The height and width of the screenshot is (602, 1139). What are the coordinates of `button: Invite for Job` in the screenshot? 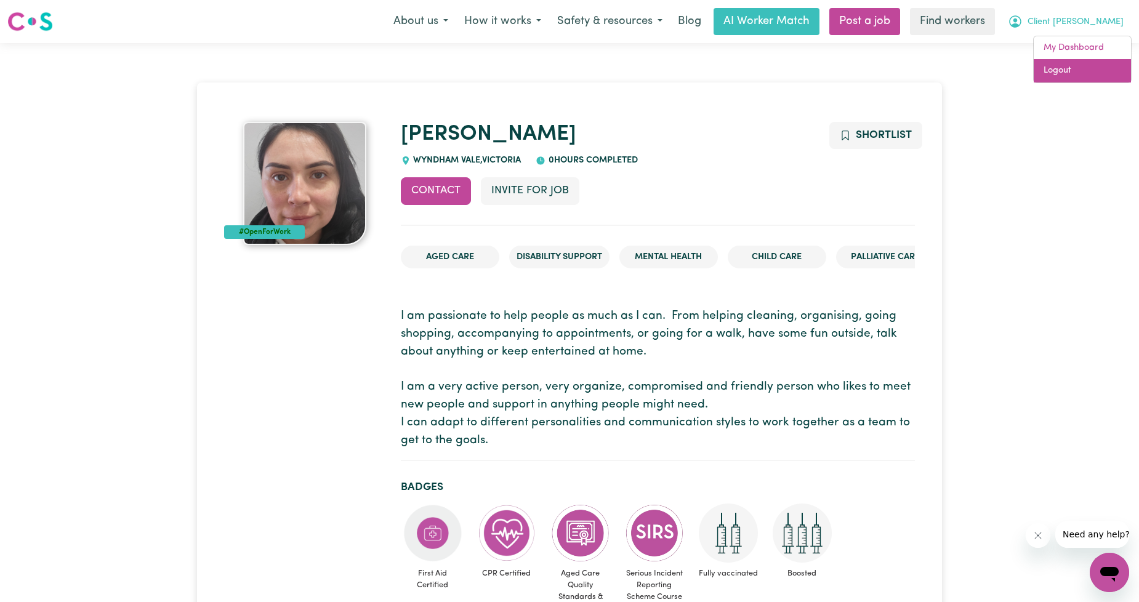 It's located at (530, 191).